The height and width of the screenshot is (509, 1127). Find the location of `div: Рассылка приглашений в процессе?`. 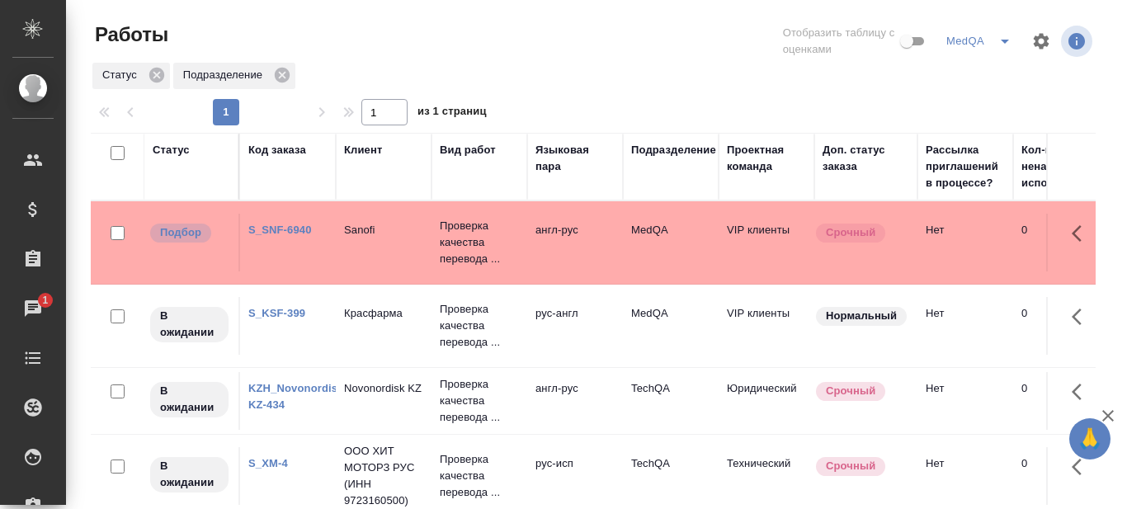

div: Рассылка приглашений в процессе? is located at coordinates (965, 167).